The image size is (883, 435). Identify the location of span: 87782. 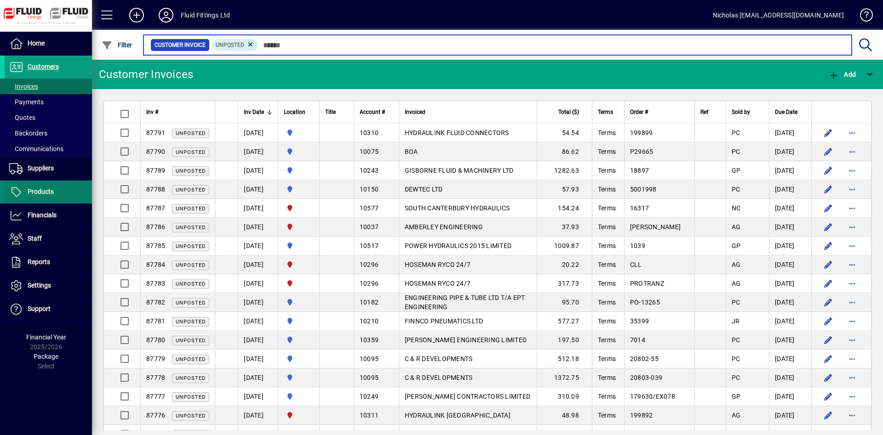
(155, 303).